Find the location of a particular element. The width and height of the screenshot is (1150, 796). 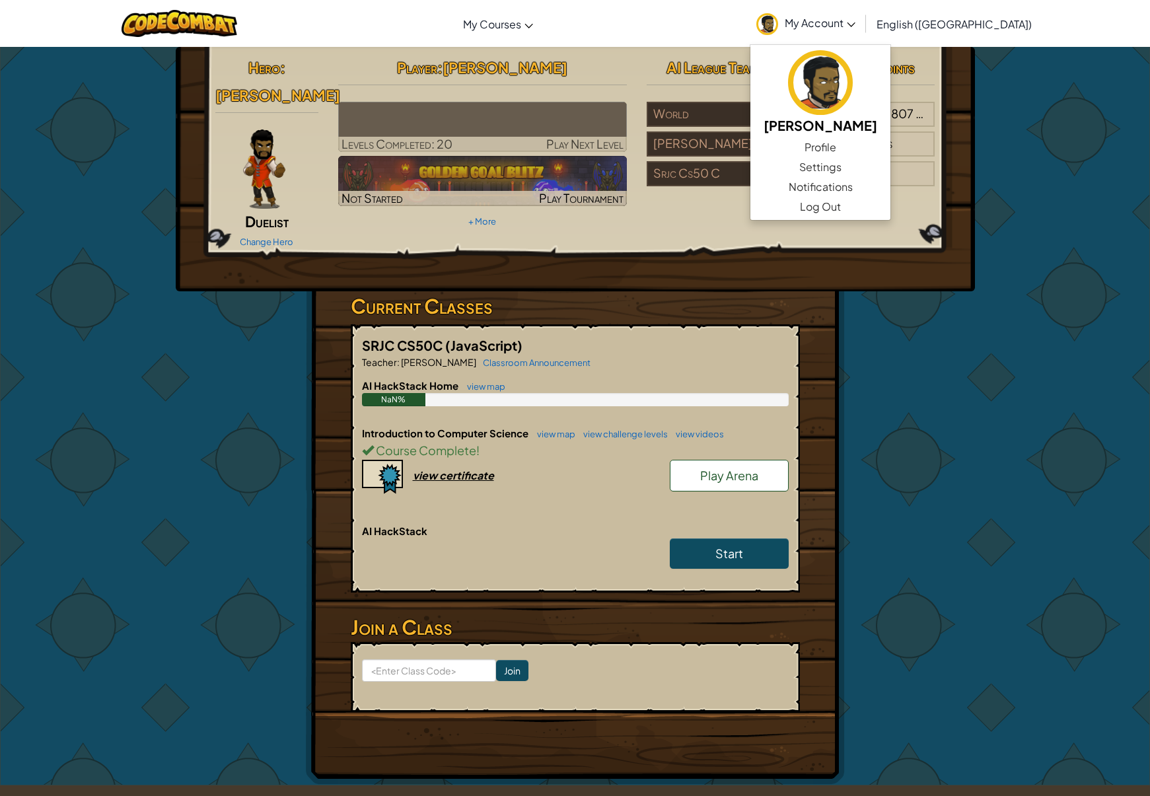

a: Play Next Level is located at coordinates (482, 127).